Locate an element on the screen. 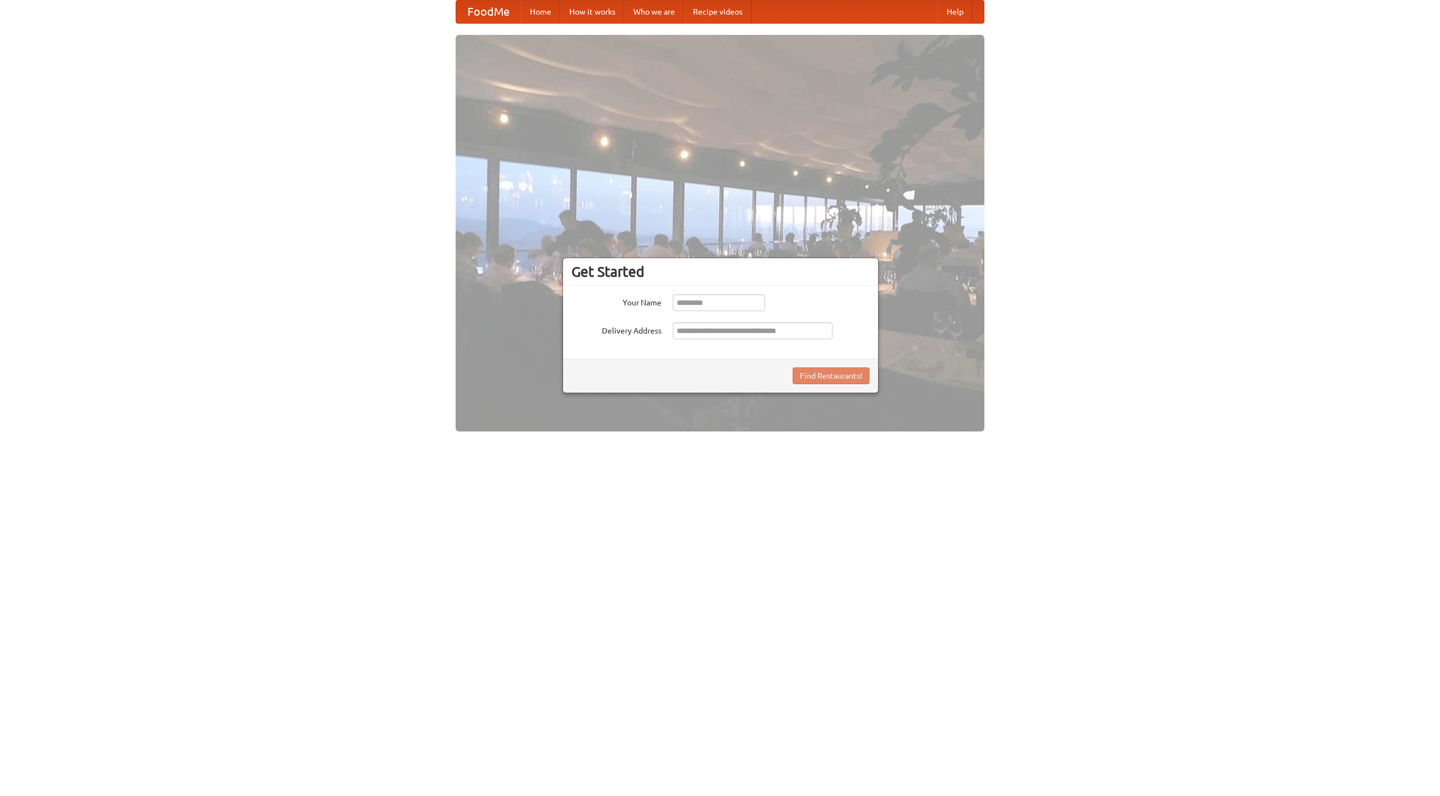 This screenshot has height=796, width=1440. a: FoodMe is located at coordinates (488, 12).